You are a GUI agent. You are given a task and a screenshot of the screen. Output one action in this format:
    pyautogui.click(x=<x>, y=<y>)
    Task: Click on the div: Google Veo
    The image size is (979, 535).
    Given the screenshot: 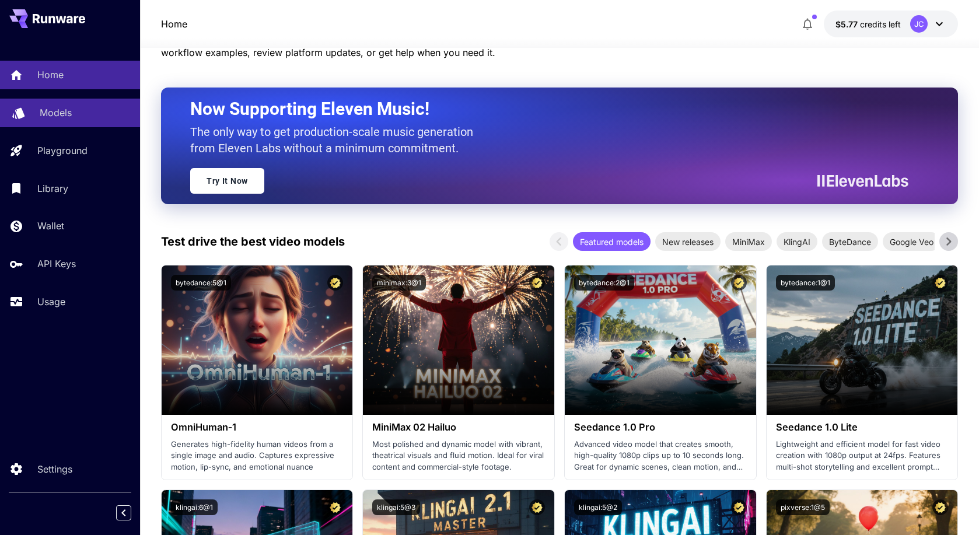 What is the action you would take?
    pyautogui.click(x=911, y=242)
    